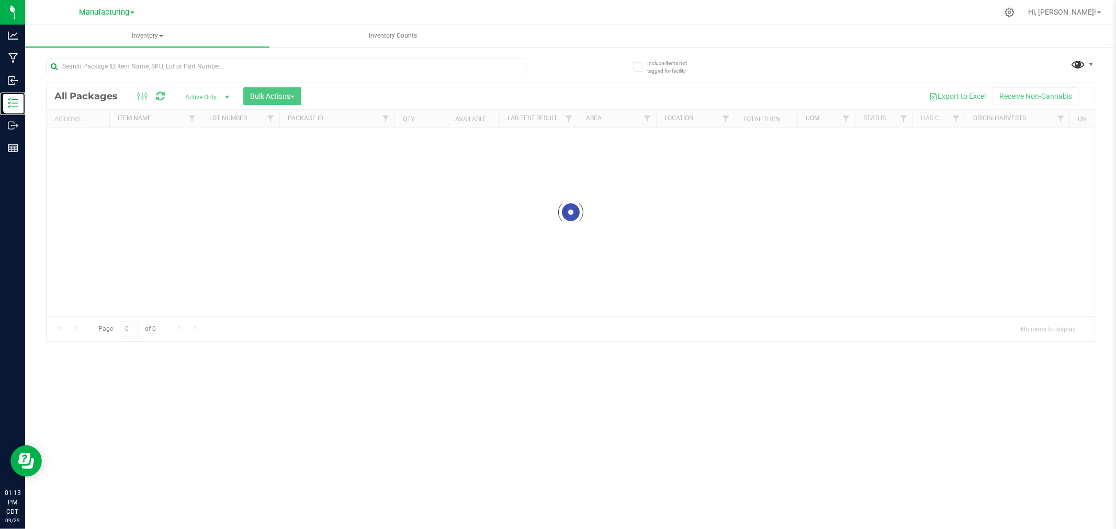 The width and height of the screenshot is (1116, 529). What do you see at coordinates (1009, 12) in the screenshot?
I see `div: Manage settings` at bounding box center [1009, 12].